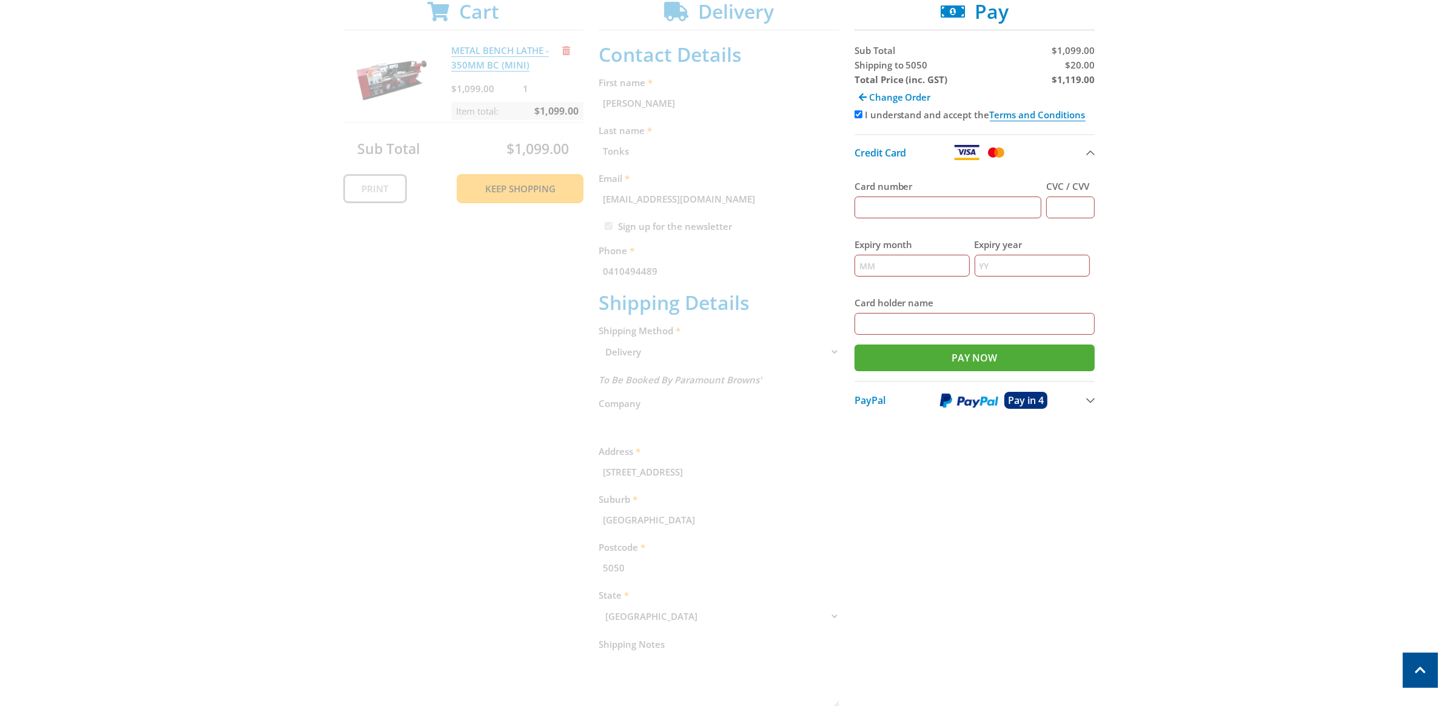  Describe the element at coordinates (1032, 266) in the screenshot. I see `input: YY` at that location.